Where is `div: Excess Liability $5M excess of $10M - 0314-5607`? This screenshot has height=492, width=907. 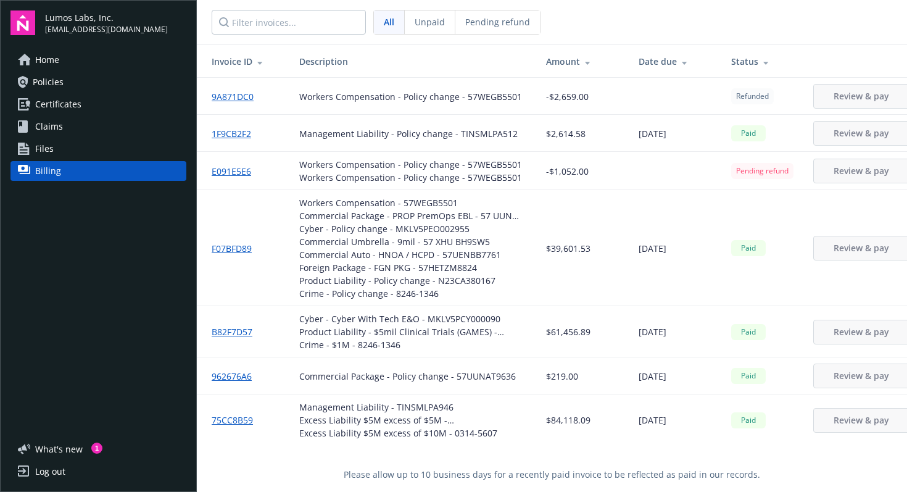 div: Excess Liability $5M excess of $10M - 0314-5607 is located at coordinates (413, 433).